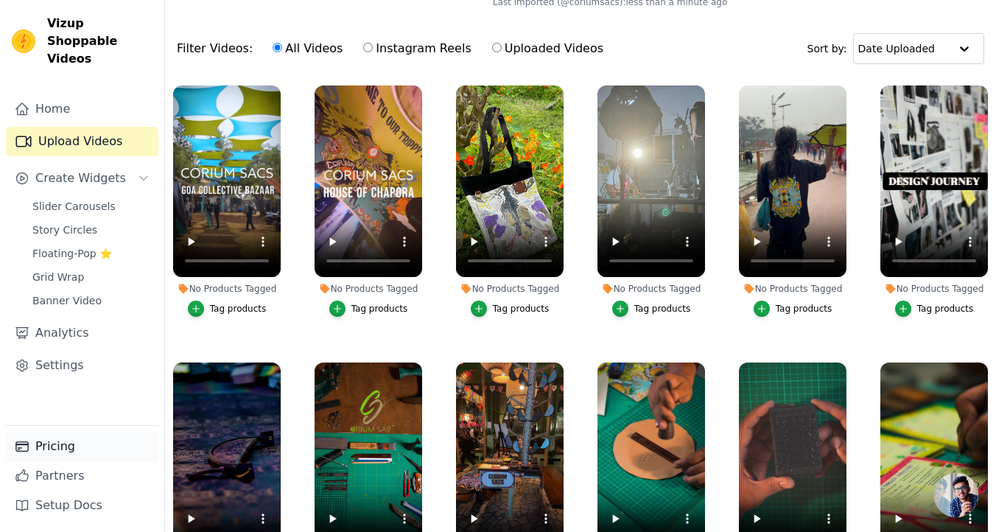  I want to click on img: Vizup, so click(24, 41).